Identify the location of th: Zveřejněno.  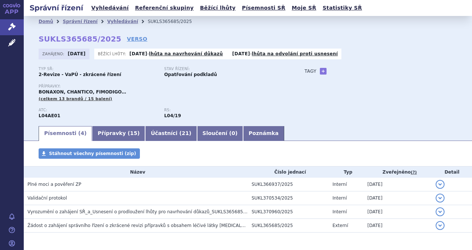
(398, 172).